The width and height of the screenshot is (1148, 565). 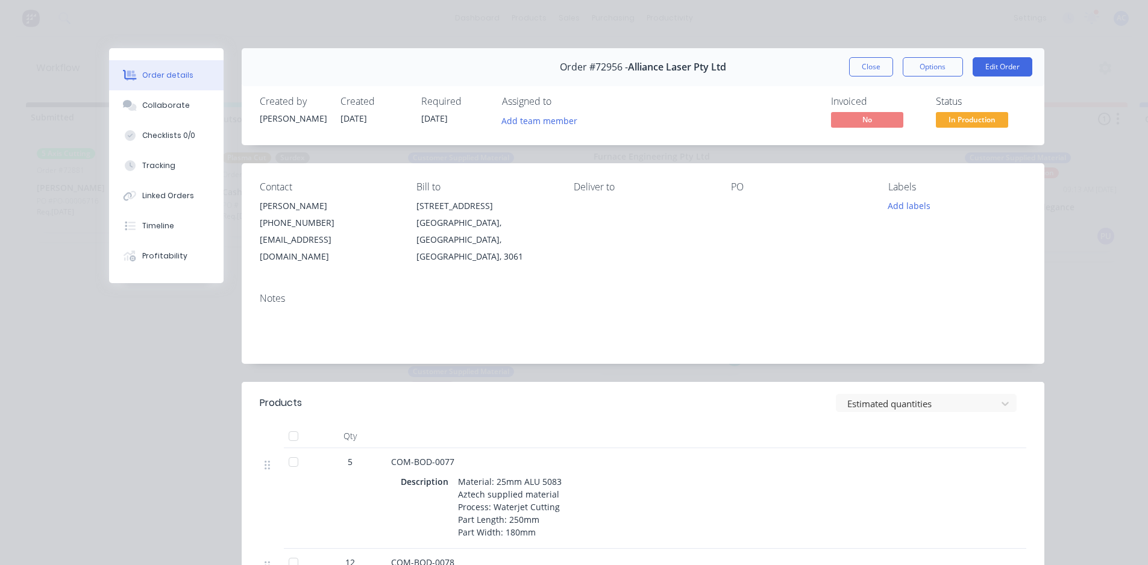 I want to click on div: Assigned to, so click(x=562, y=101).